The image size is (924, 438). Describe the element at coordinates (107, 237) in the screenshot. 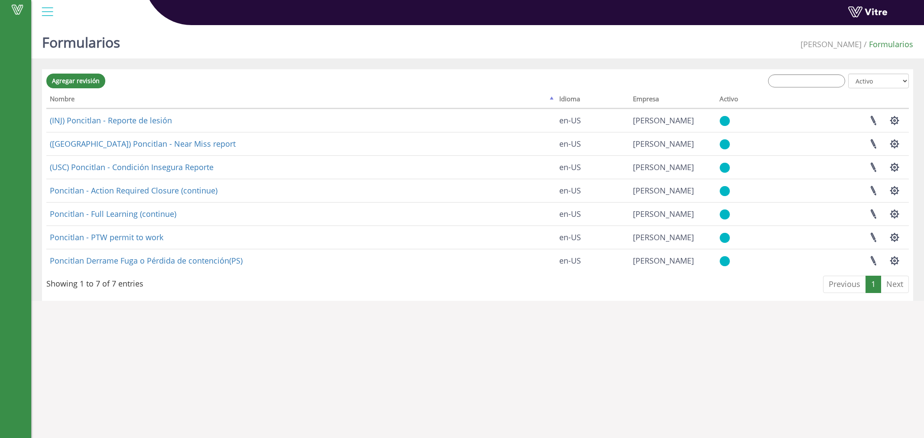

I see `a: Poncitlan - PTW permit to work` at that location.